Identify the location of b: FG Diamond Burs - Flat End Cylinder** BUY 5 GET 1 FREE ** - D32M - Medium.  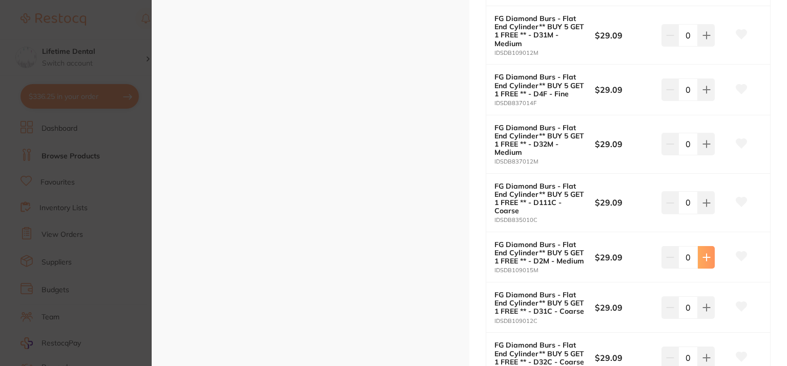
(539, 140).